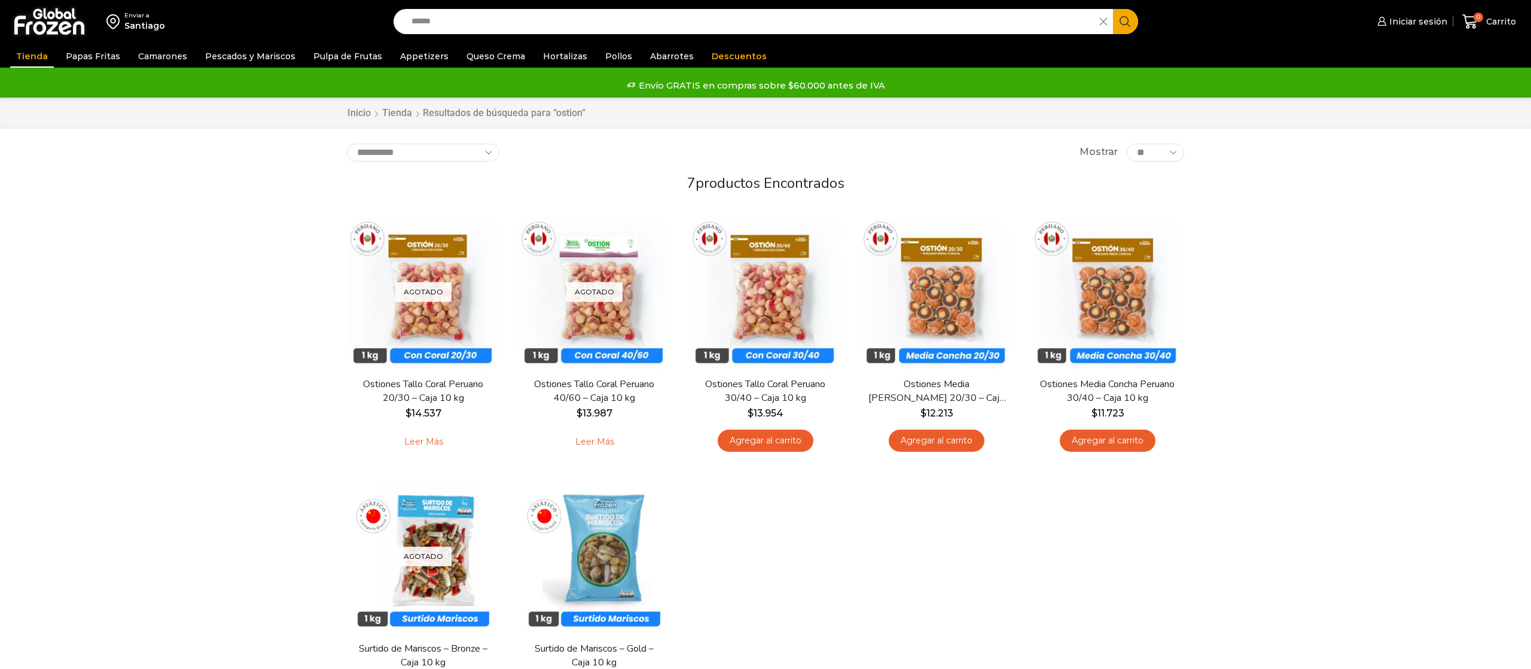  Describe the element at coordinates (1499, 22) in the screenshot. I see `span: Carrito` at that location.